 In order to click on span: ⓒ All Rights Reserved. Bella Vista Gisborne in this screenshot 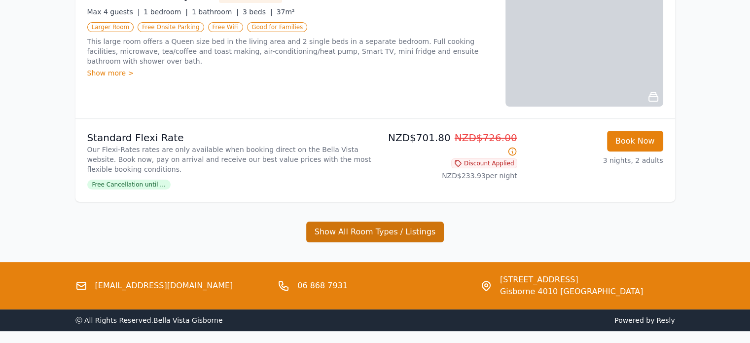, I will do `click(149, 320)`.